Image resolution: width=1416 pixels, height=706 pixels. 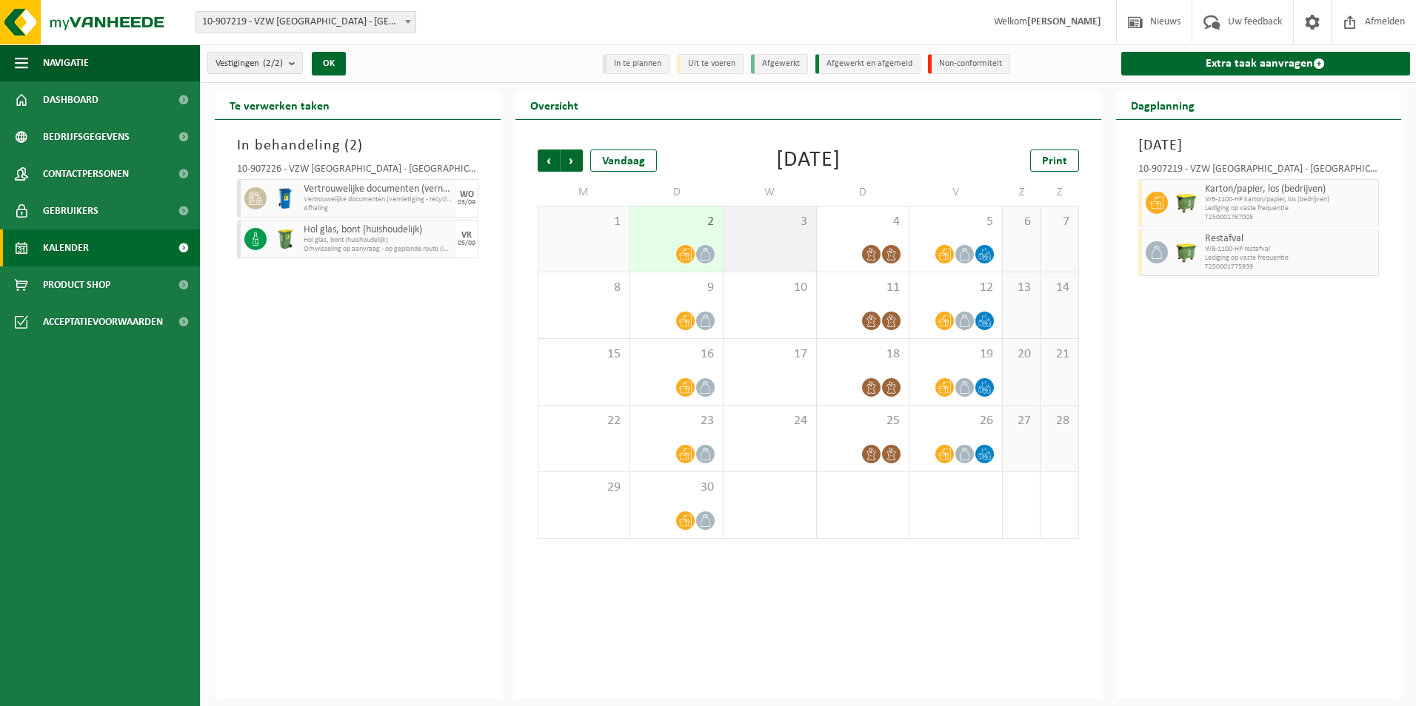 What do you see at coordinates (770, 193) in the screenshot?
I see `td: W` at bounding box center [770, 193].